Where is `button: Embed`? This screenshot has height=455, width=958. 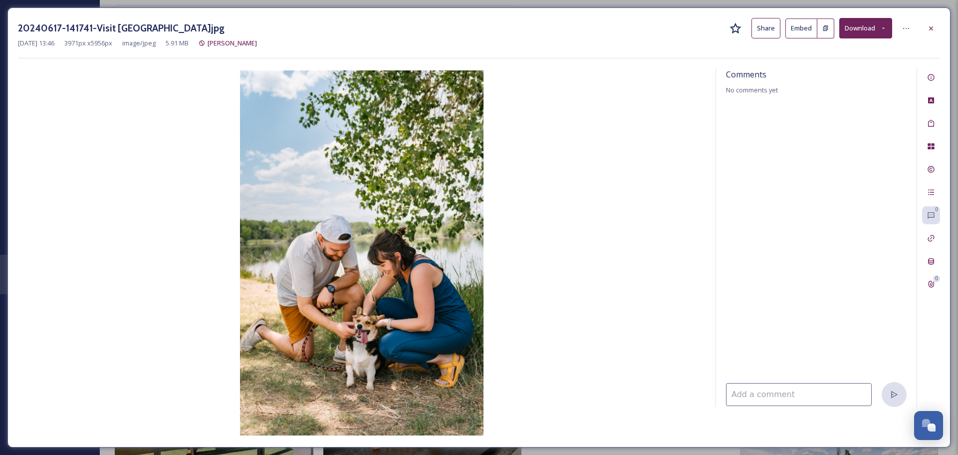 button: Embed is located at coordinates (802, 28).